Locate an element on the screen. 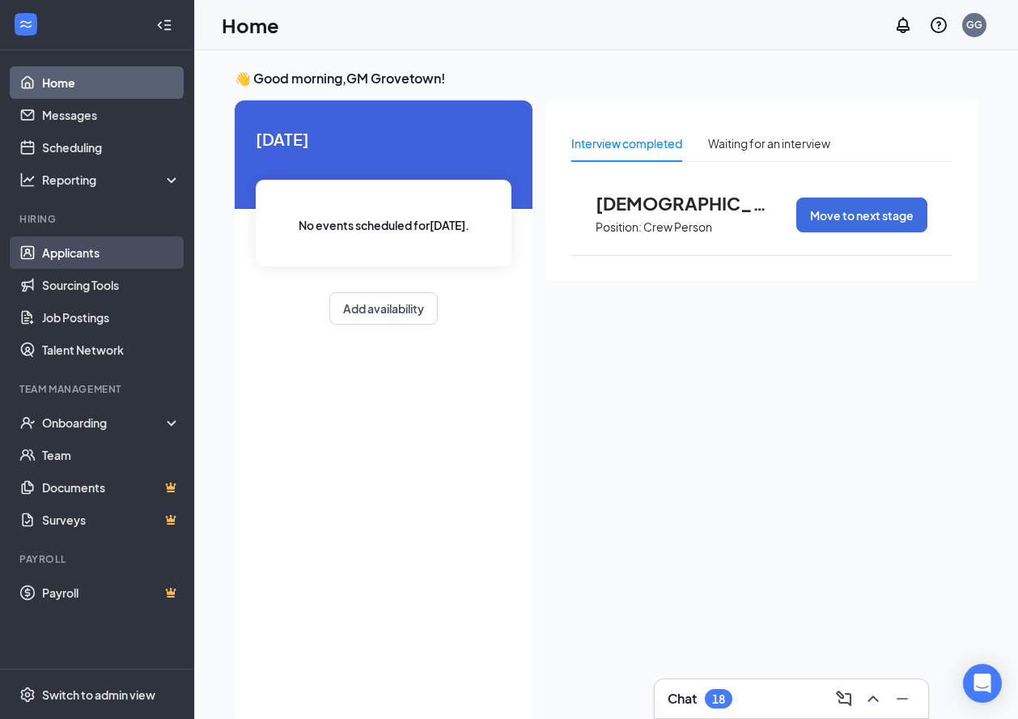 This screenshot has width=1018, height=719. svg: Minimize is located at coordinates (902, 698).